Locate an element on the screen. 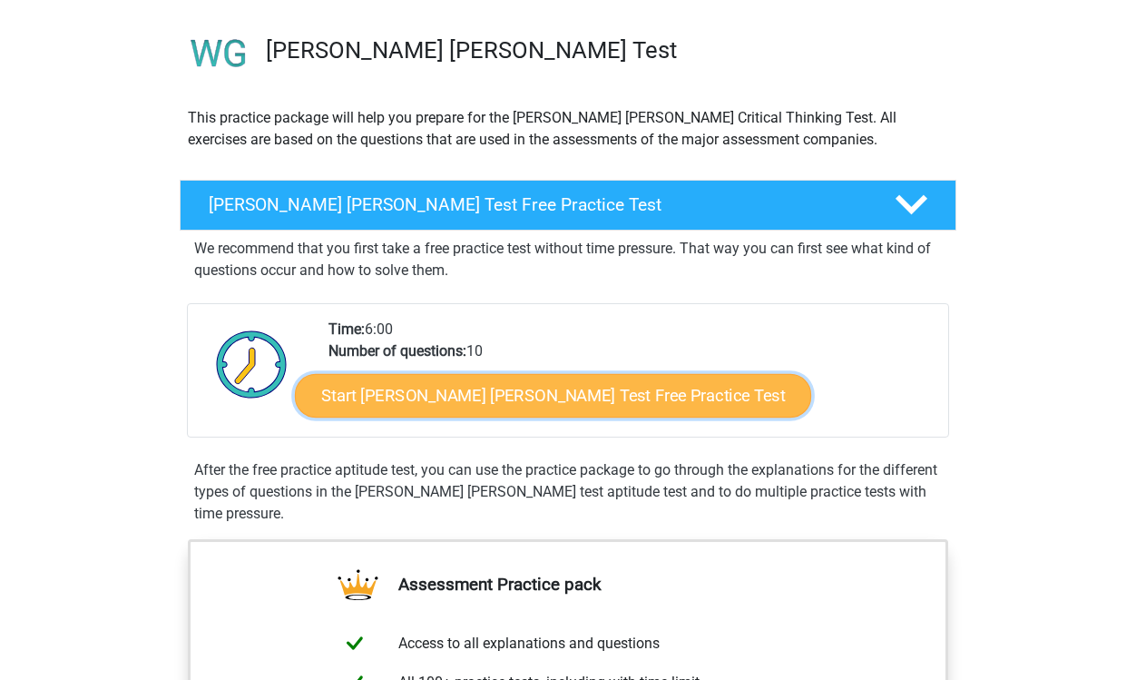 The width and height of the screenshot is (1136, 680). b: Number of questions: is located at coordinates (397, 350).